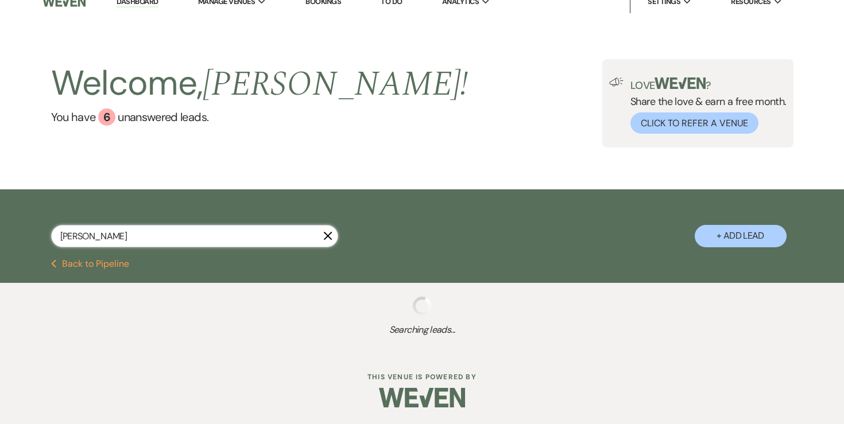 The height and width of the screenshot is (424, 844). What do you see at coordinates (680, 83) in the screenshot?
I see `img: weven-logo-green.svg` at bounding box center [680, 83].